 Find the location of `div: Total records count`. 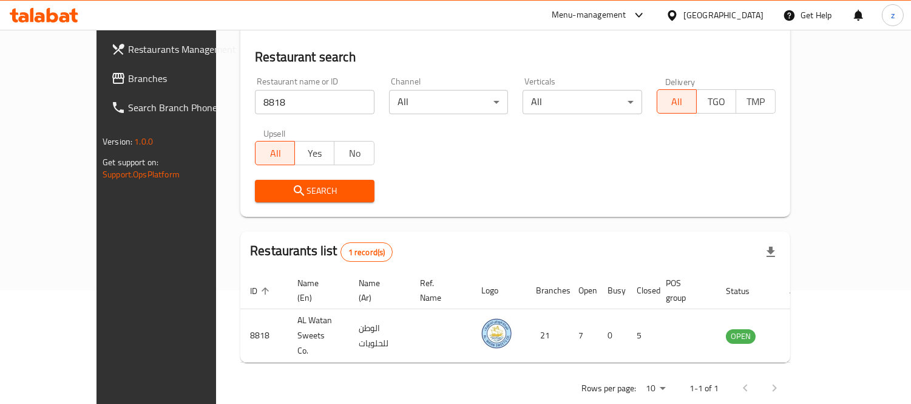

div: Total records count is located at coordinates (367, 252).